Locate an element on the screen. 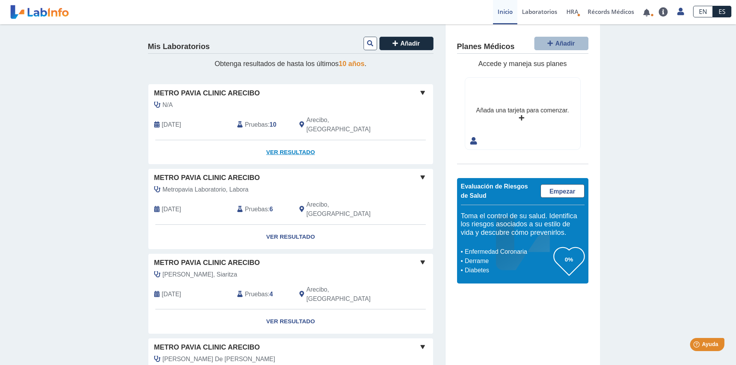 This screenshot has height=365, width=736. a: EN is located at coordinates (703, 12).